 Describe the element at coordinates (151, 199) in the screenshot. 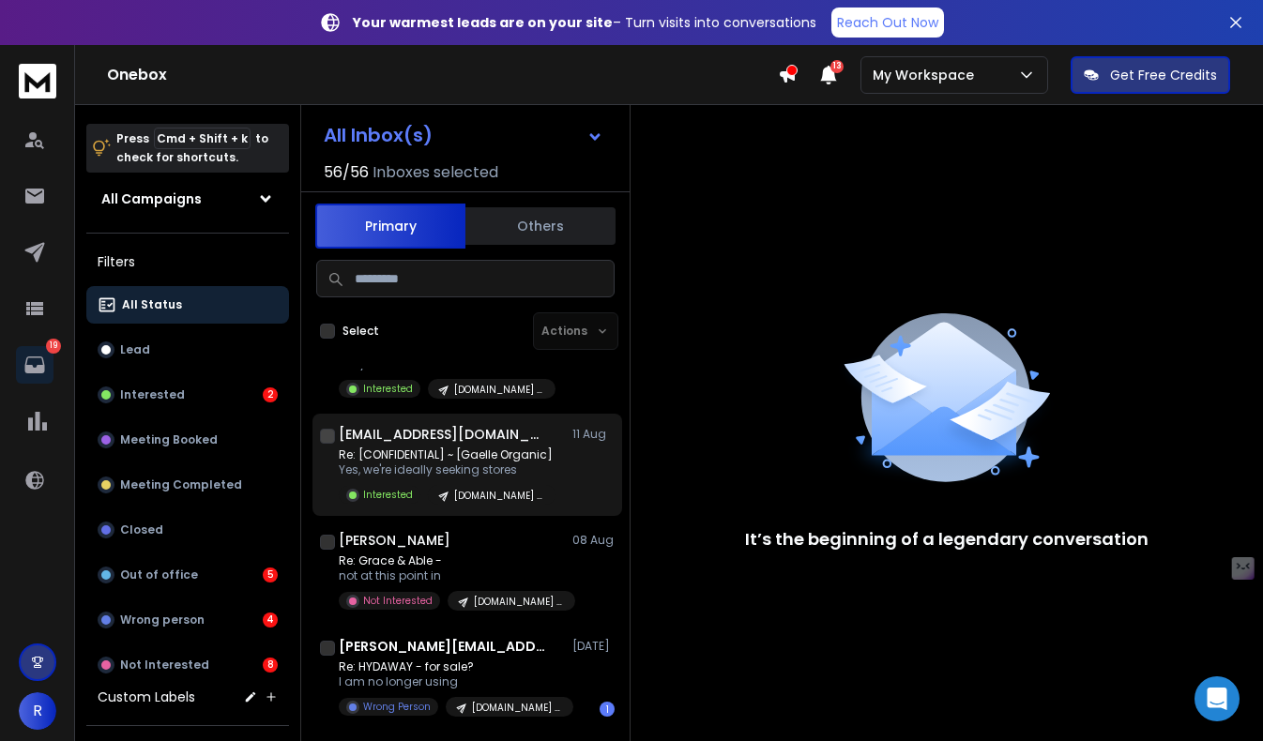

I see `h1: All Campaigns` at that location.